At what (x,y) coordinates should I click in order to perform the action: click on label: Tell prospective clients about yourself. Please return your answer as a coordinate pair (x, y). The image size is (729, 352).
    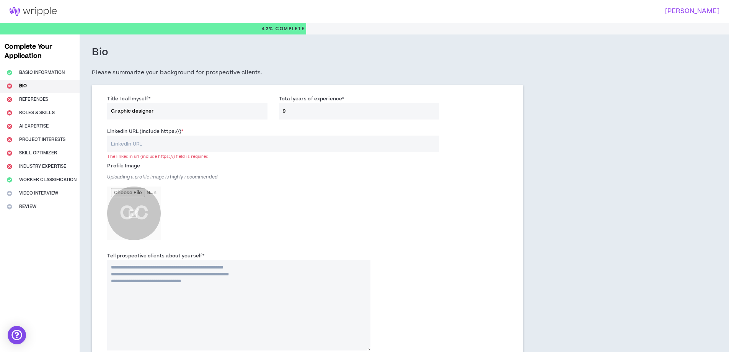
    Looking at the image, I should click on (156, 256).